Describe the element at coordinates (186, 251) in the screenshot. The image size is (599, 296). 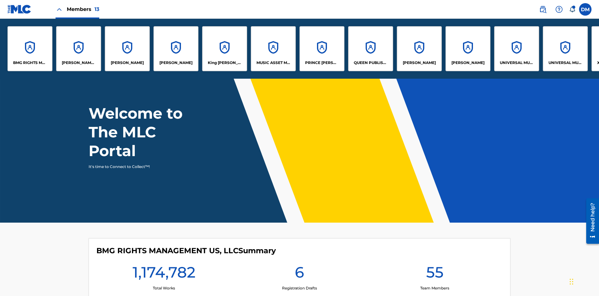
I see `h4: BMG RIGHTS MANAGEMENT US, LLC` at that location.